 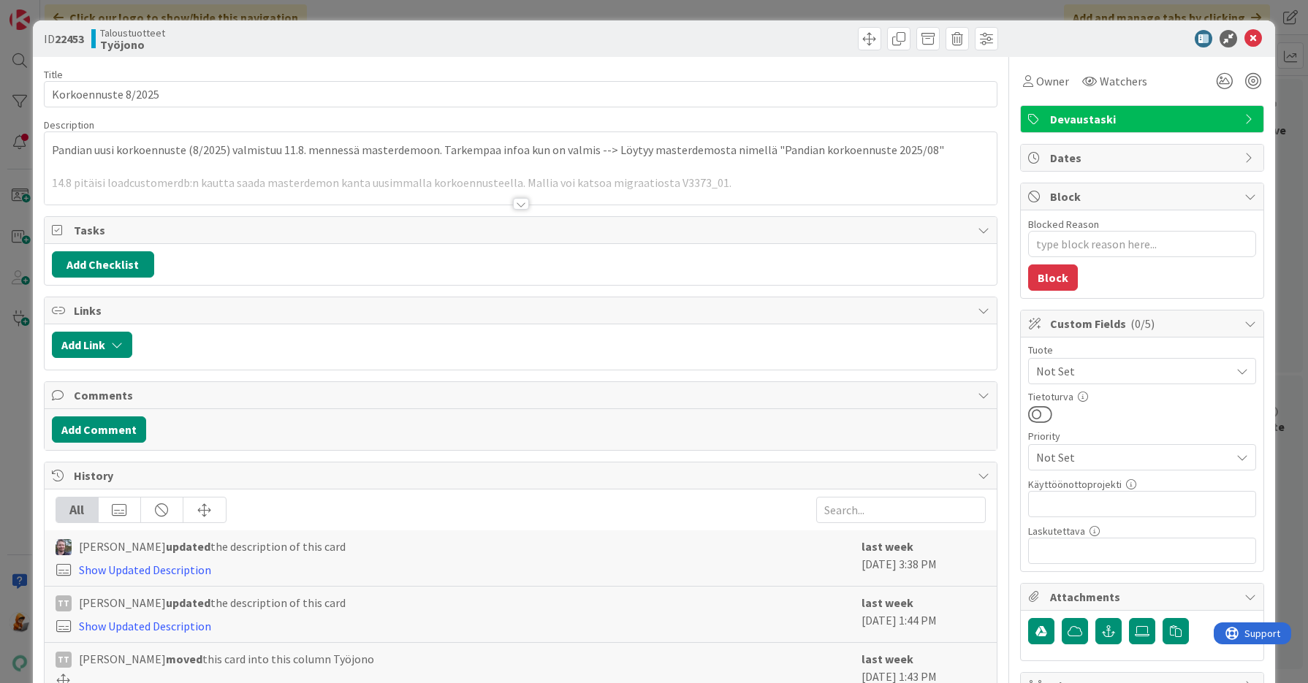 I want to click on b: Työjono, so click(x=132, y=45).